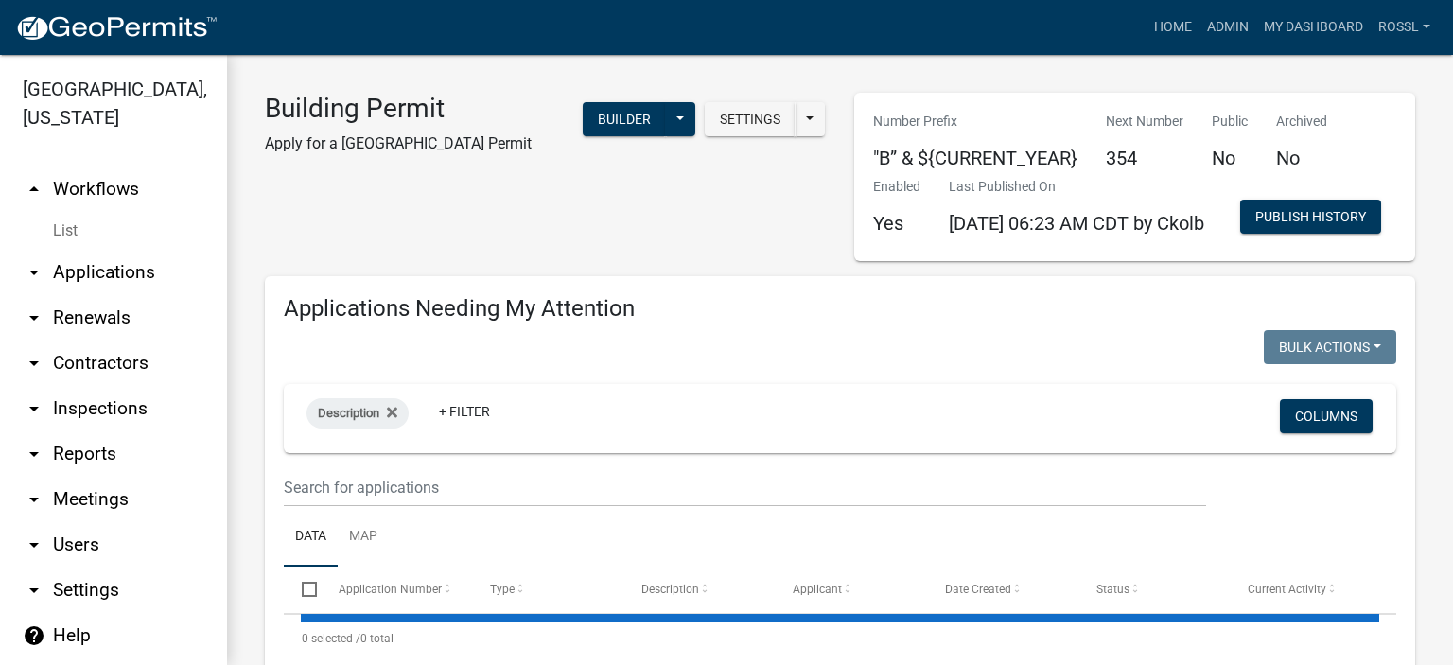 This screenshot has height=665, width=1453. I want to click on p: Last Published On, so click(1076, 186).